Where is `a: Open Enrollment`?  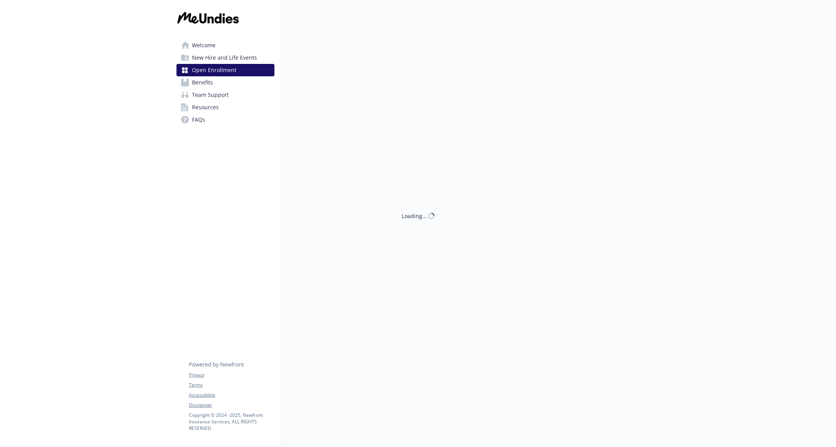
a: Open Enrollment is located at coordinates (225, 70).